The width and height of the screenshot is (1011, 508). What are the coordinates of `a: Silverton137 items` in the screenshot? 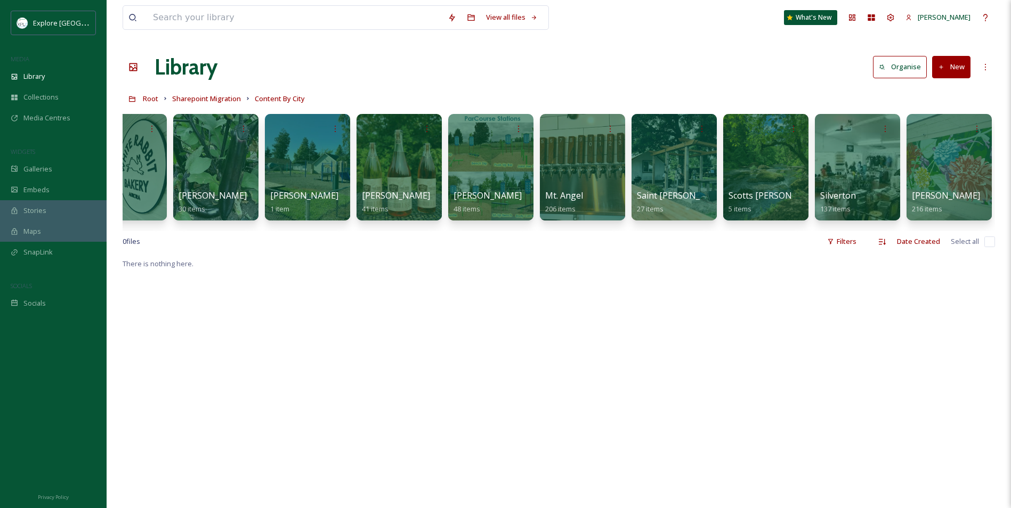 It's located at (838, 202).